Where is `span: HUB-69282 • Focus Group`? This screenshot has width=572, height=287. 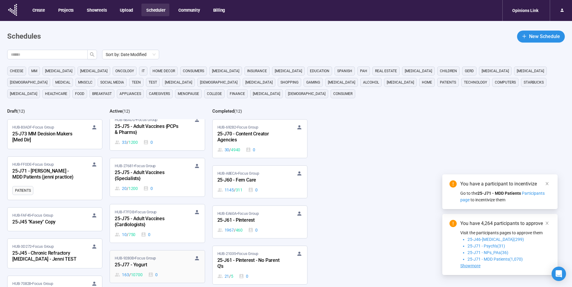 span: HUB-69282 • Focus Group is located at coordinates (238, 128).